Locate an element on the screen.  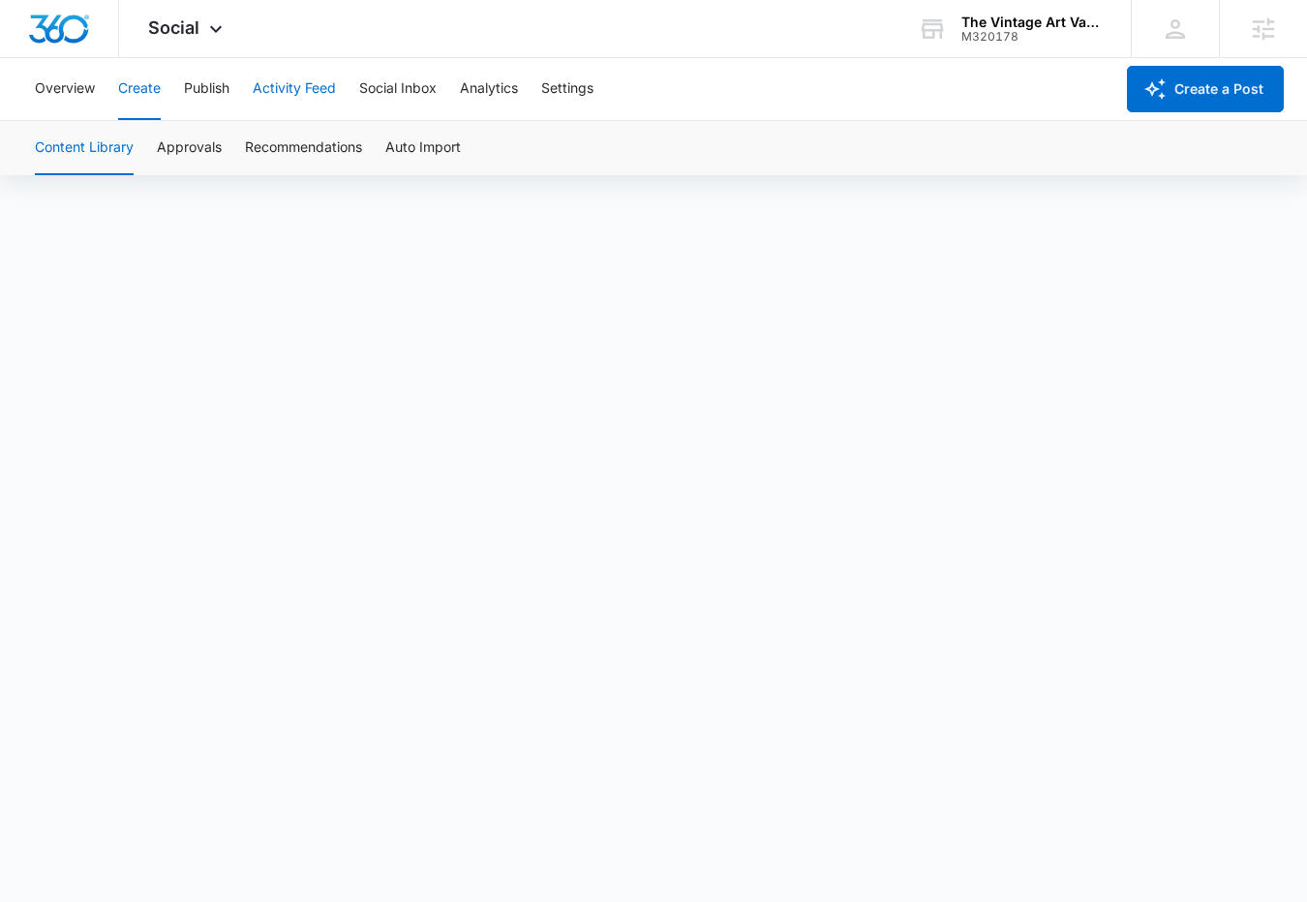
button: Analytics is located at coordinates (489, 89).